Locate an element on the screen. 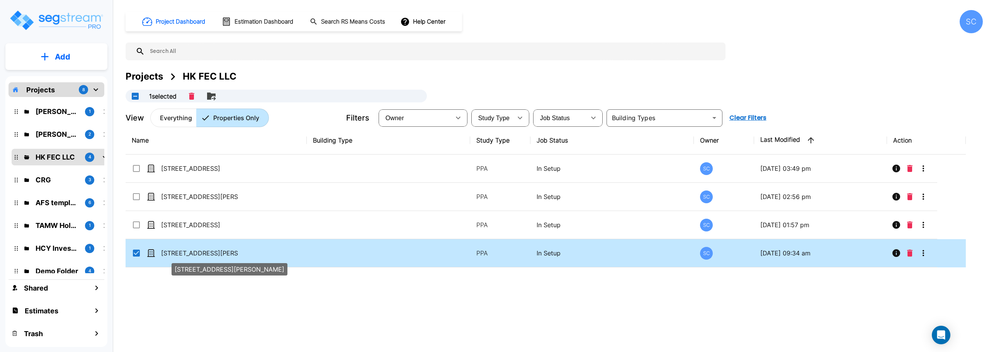 The width and height of the screenshot is (989, 352). img: Logo is located at coordinates (56, 20).